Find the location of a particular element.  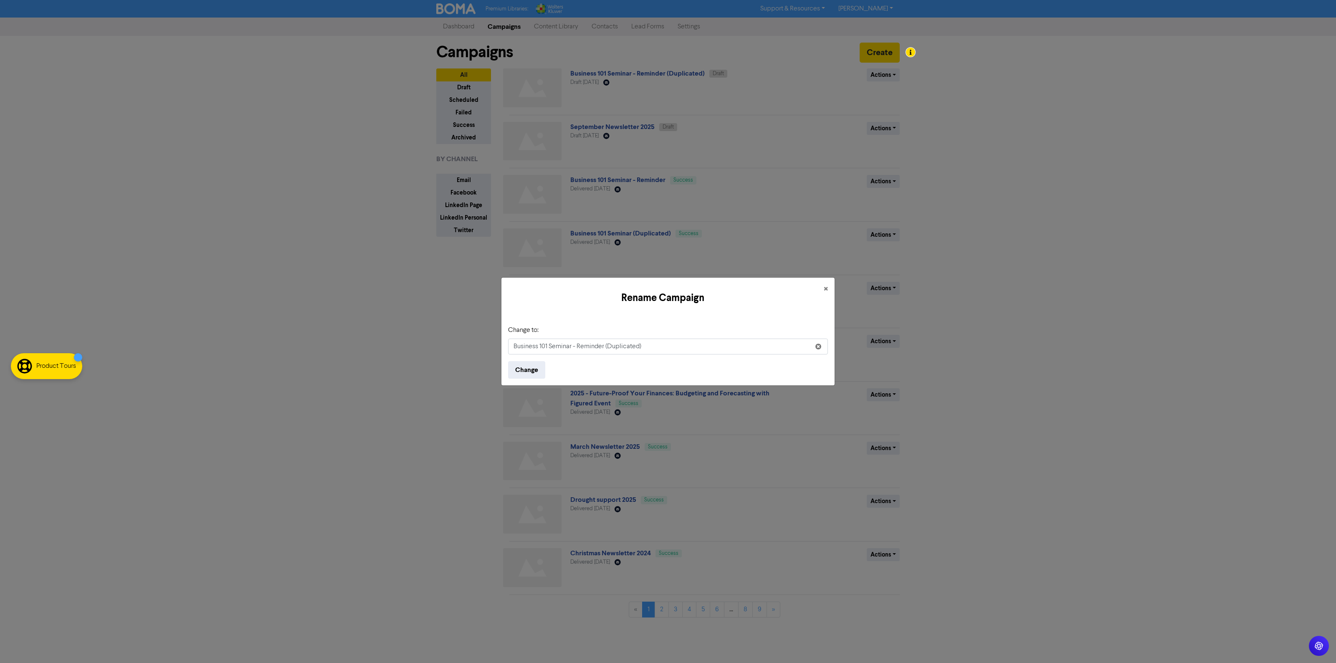

button: Change is located at coordinates (527, 370).